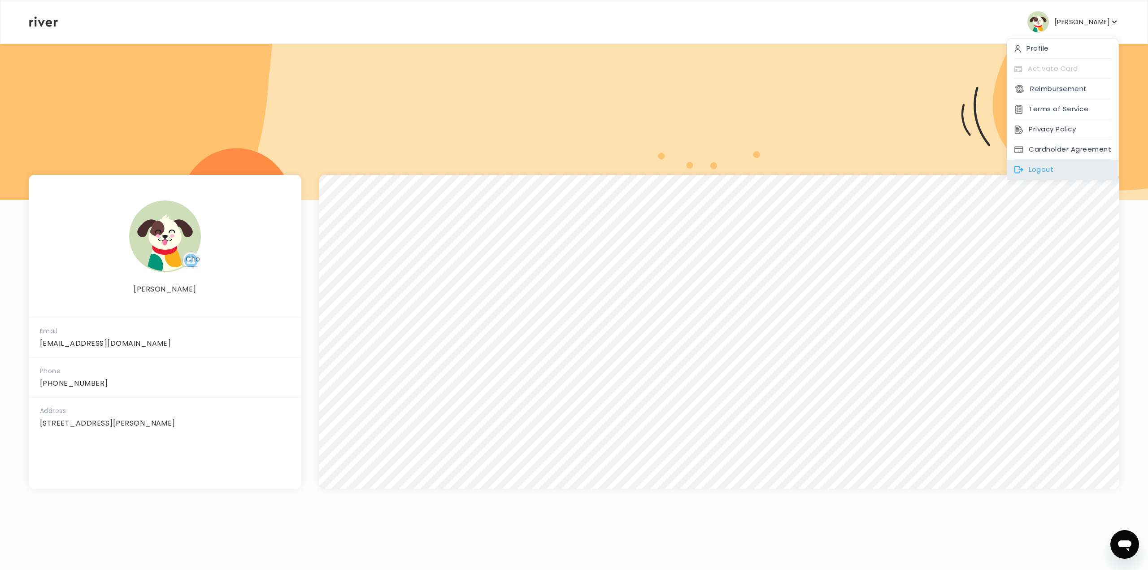 The height and width of the screenshot is (570, 1148). I want to click on div: Cardholder Agreement, so click(1063, 149).